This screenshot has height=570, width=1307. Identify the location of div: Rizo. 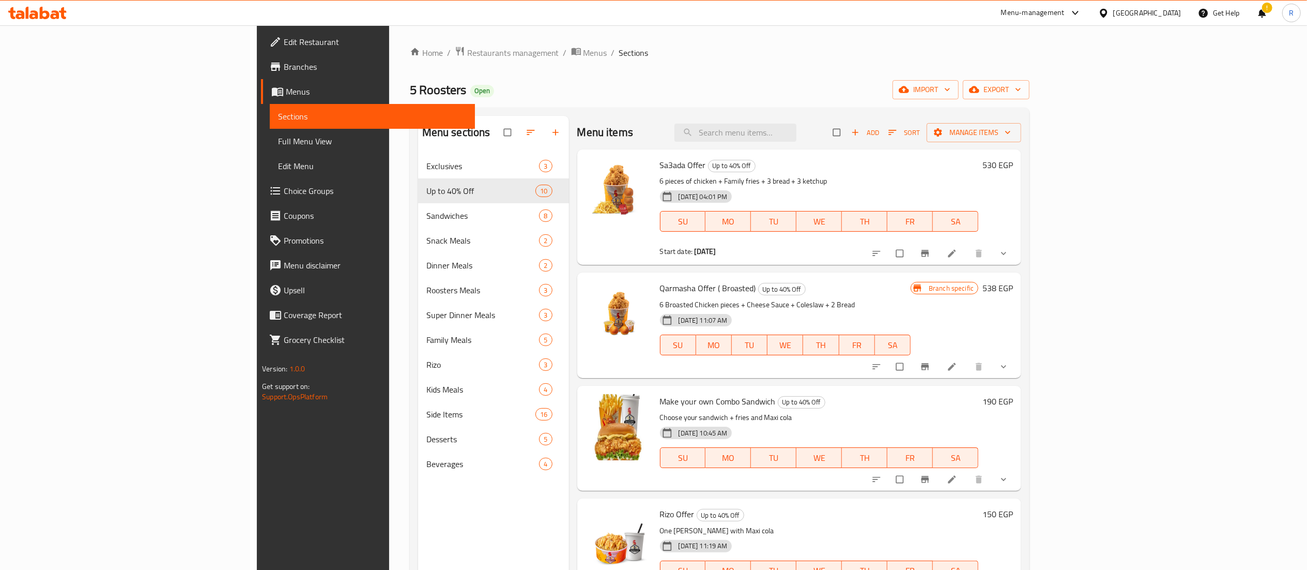
(483, 364).